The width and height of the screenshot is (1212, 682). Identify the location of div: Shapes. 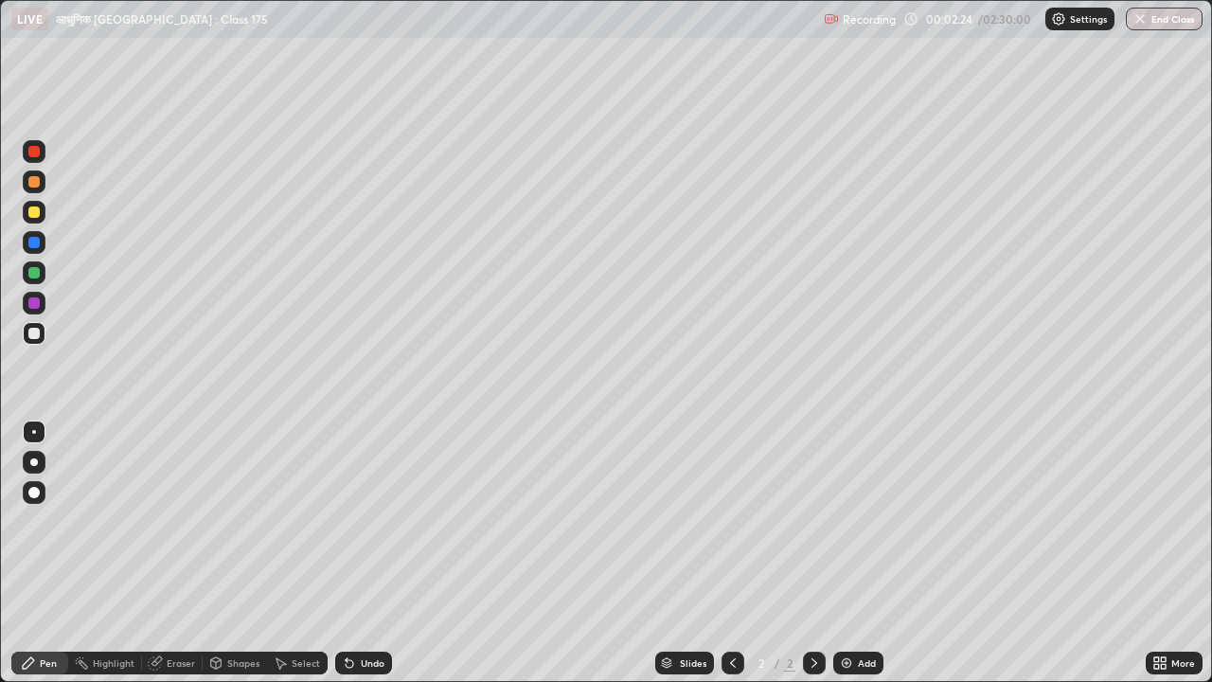
(243, 663).